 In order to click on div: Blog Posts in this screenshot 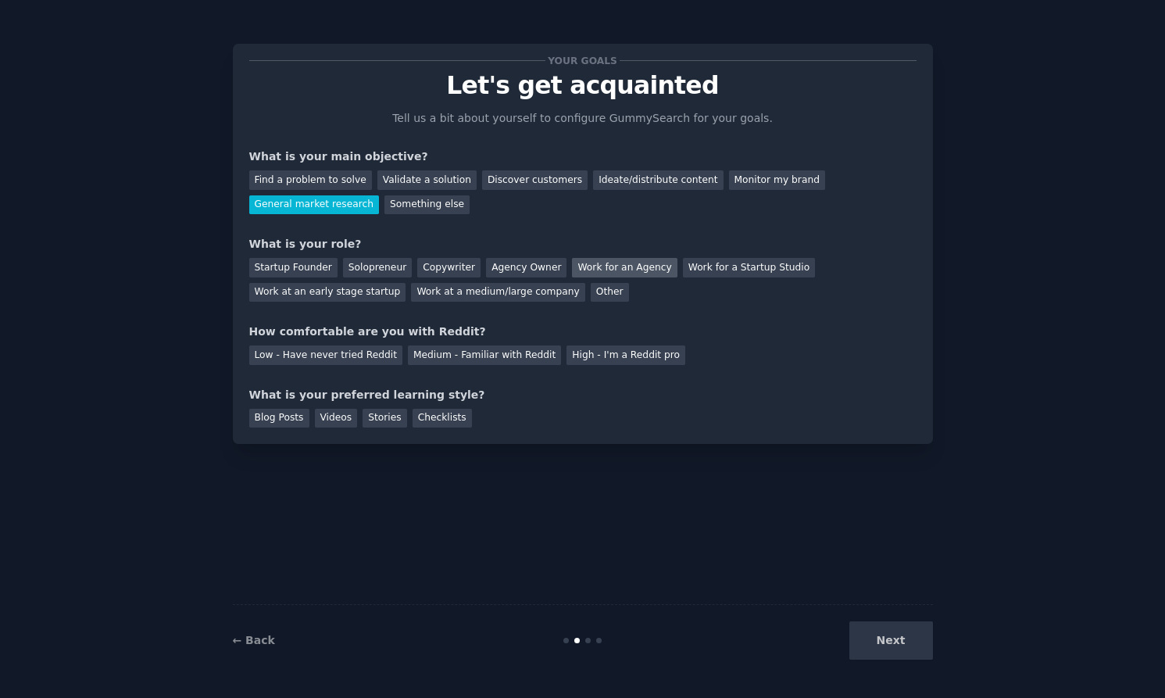, I will do `click(279, 418)`.